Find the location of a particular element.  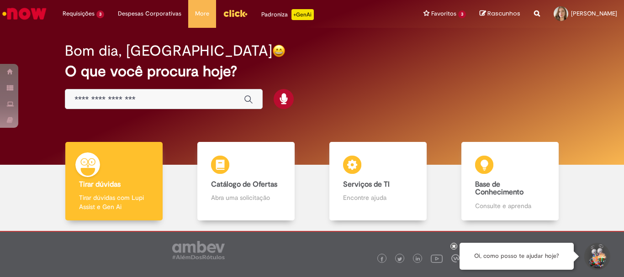

img: logo_footer_facebook.png is located at coordinates (382, 260).